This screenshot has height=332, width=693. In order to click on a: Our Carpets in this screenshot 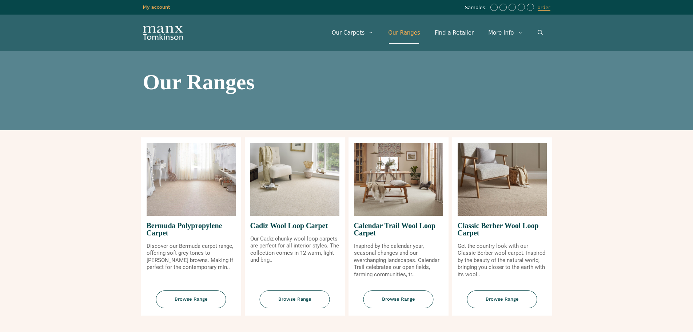, I will do `click(353, 33)`.